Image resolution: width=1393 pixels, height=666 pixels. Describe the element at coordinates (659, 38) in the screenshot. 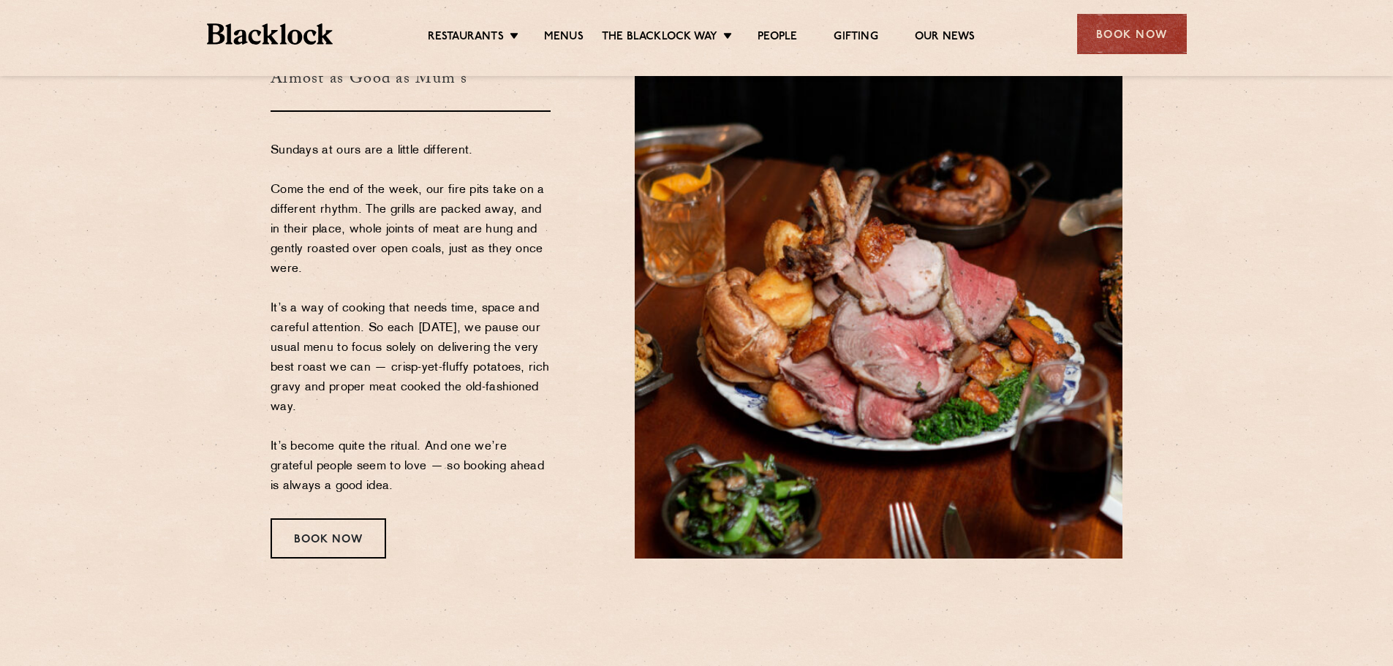

I see `a: The Blacklock Way` at that location.